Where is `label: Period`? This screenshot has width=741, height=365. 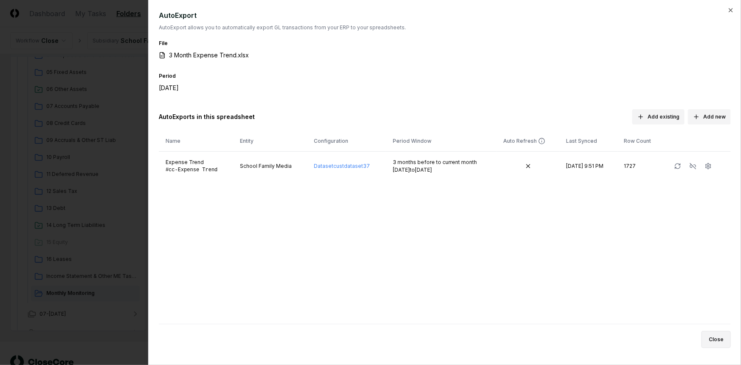 label: Period is located at coordinates (167, 76).